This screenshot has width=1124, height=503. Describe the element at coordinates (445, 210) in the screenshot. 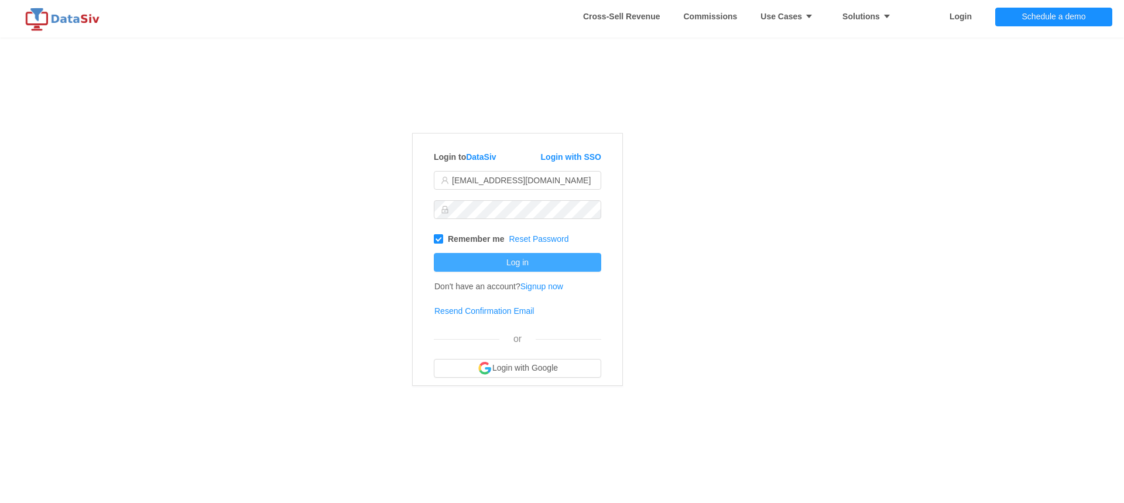

I see `i: icon: lock` at that location.